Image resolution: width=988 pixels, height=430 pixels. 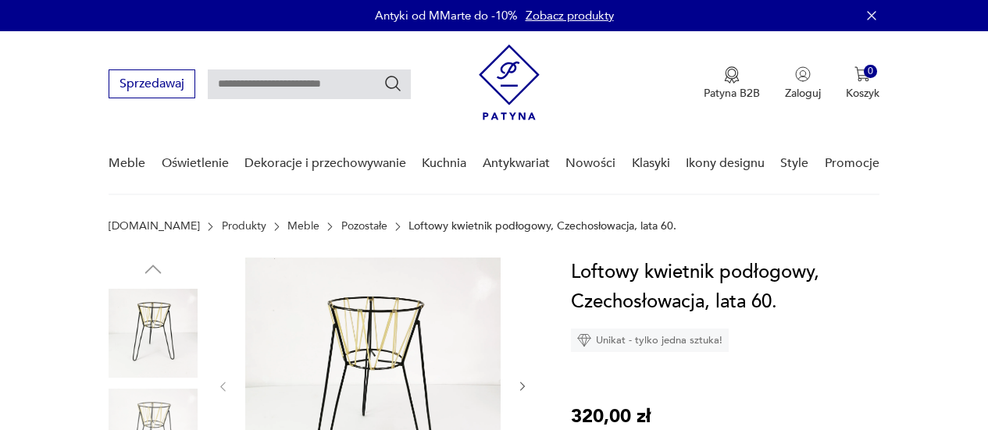 I want to click on button: Patyna B2B, so click(x=732, y=84).